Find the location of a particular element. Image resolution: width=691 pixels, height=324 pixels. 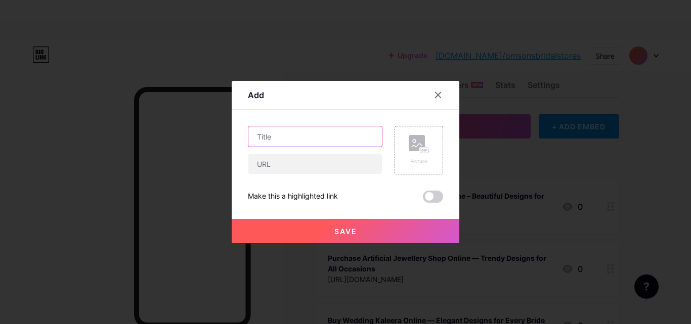

div: Make this a highlighted link is located at coordinates (293, 197).